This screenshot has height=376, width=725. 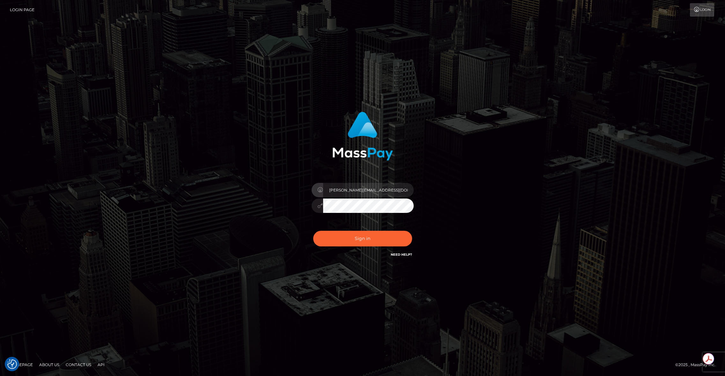 What do you see at coordinates (22, 10) in the screenshot?
I see `a: Login Page` at bounding box center [22, 10].